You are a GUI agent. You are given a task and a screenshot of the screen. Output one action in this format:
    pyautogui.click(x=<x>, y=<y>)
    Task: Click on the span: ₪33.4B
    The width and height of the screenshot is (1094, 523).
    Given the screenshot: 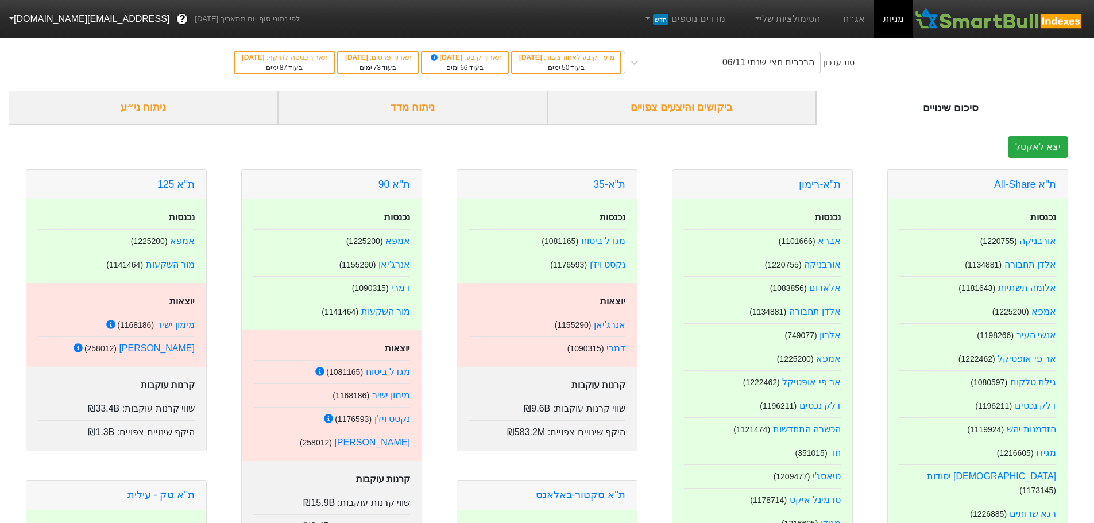 What is the action you would take?
    pyautogui.click(x=103, y=408)
    